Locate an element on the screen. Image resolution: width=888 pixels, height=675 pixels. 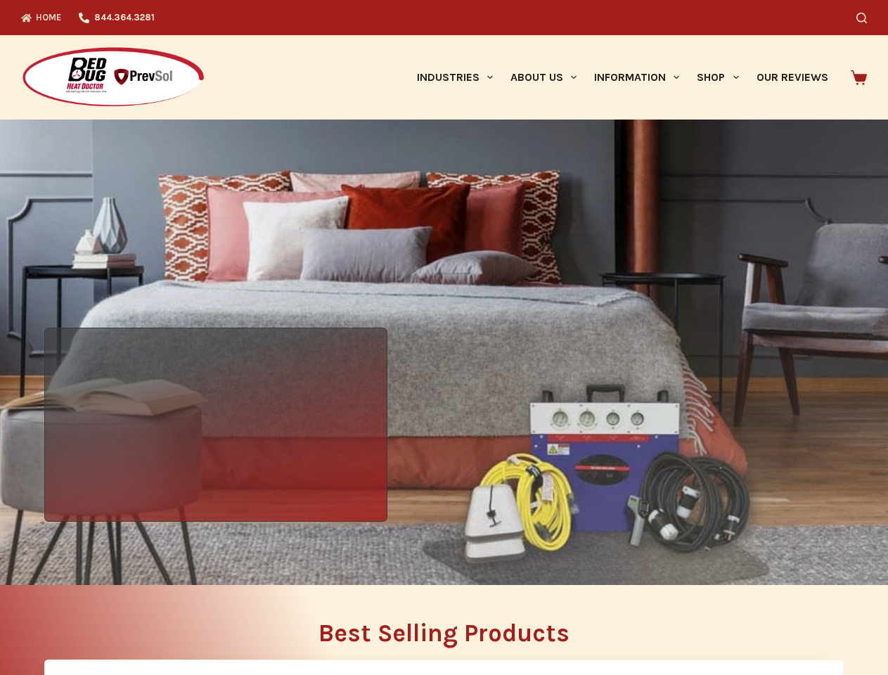
a: About Us is located at coordinates (543, 77).